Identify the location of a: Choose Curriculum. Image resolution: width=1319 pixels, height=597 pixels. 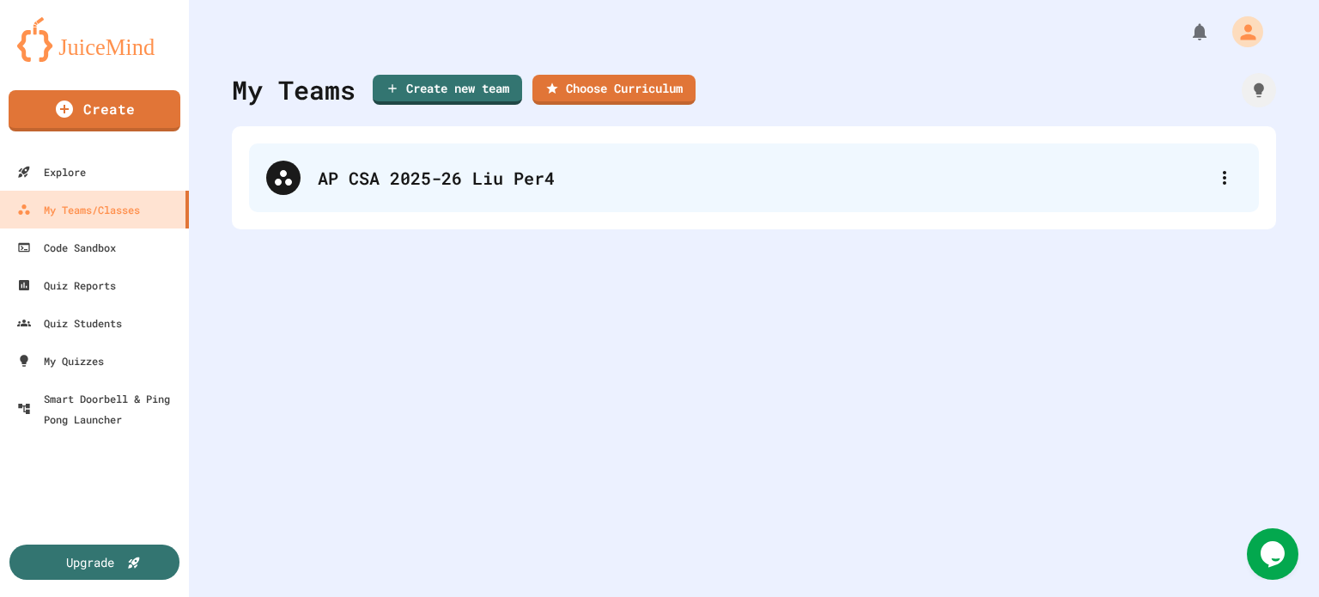
(614, 89).